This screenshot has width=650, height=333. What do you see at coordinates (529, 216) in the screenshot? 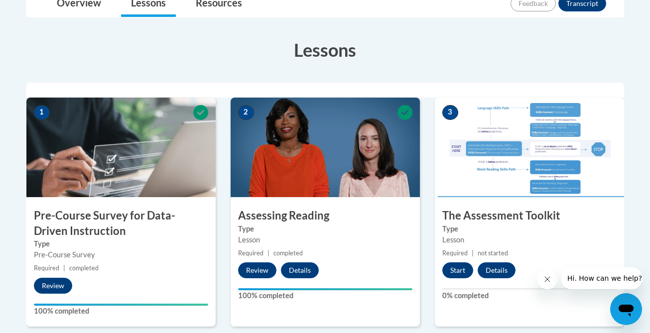
I see `h3: The Assessment Toolkit` at bounding box center [529, 216].